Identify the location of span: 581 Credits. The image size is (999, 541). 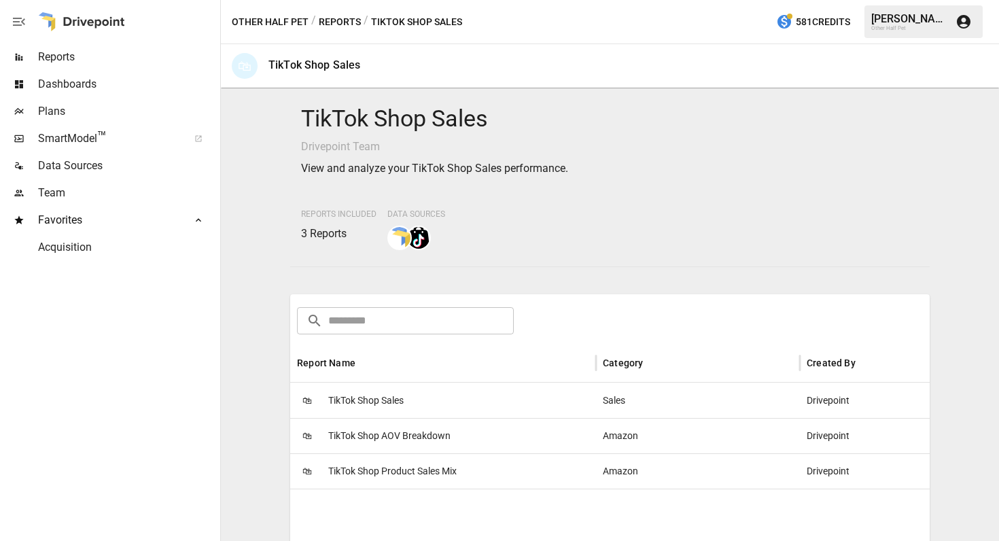
(823, 22).